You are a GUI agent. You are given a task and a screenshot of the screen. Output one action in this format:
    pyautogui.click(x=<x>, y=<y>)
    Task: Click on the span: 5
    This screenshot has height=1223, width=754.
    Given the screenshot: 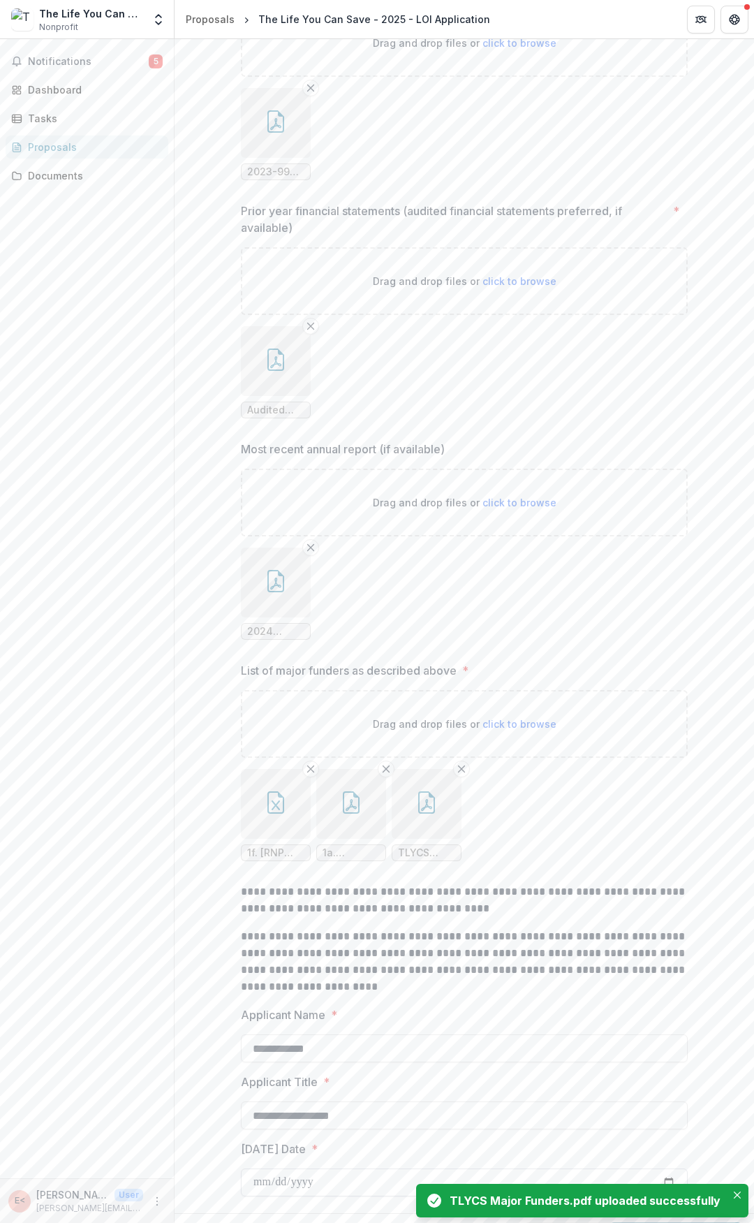 What is the action you would take?
    pyautogui.click(x=156, y=61)
    